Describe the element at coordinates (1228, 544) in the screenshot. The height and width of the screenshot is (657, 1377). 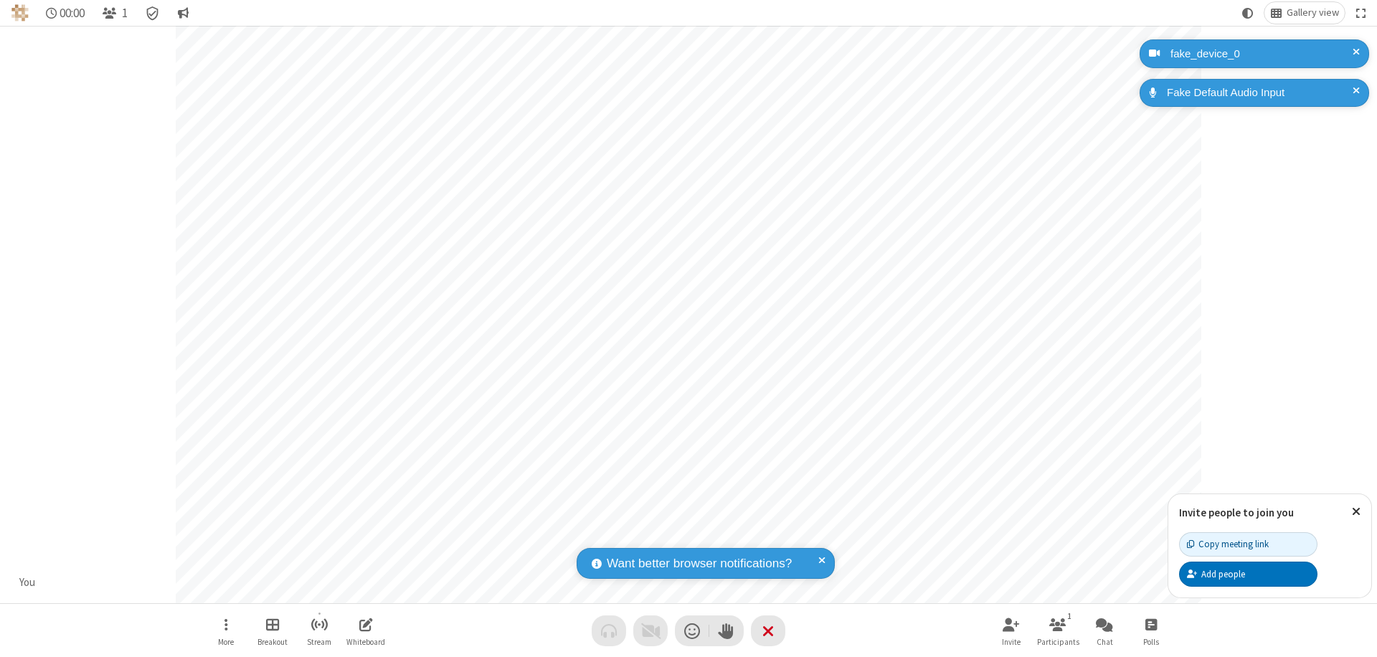
I see `div: Copy meeting link` at that location.